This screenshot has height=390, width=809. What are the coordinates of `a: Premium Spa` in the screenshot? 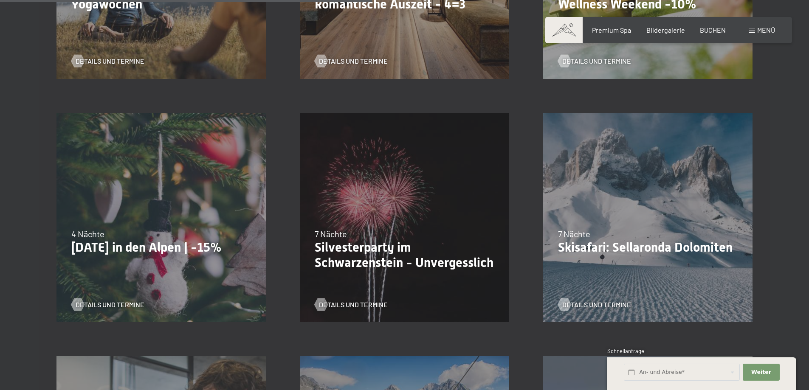 It's located at (611, 30).